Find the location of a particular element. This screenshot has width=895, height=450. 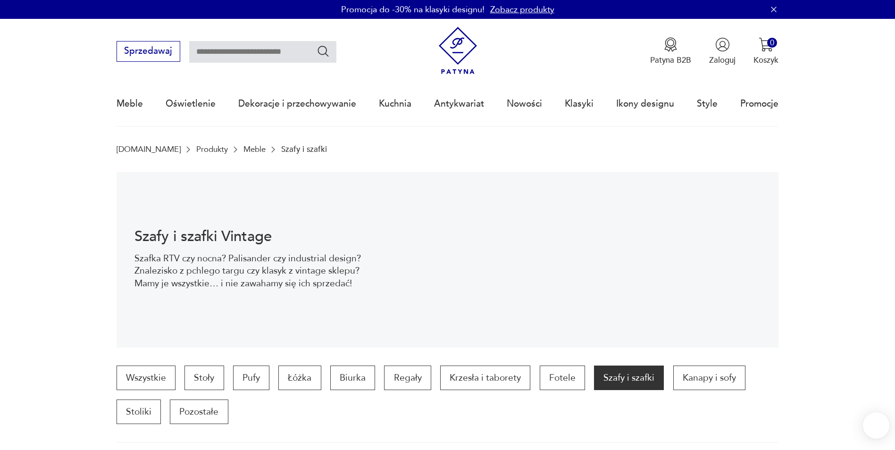

p: Szafka RTV czy nocna? Palisander czy industrial design? Znalezisko z pchlego targu czy klasyk z v... is located at coordinates (249, 271).